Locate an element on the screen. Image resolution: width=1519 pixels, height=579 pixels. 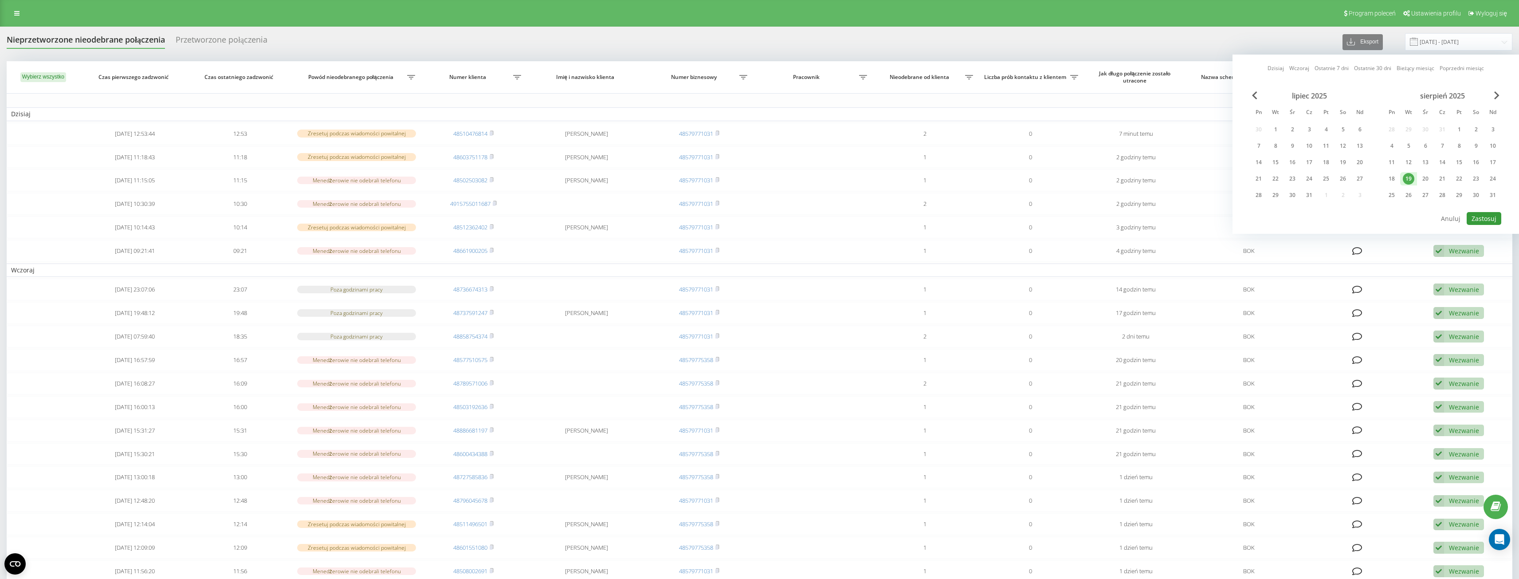
div: pt 25 lip 2025 is located at coordinates (1326, 179).